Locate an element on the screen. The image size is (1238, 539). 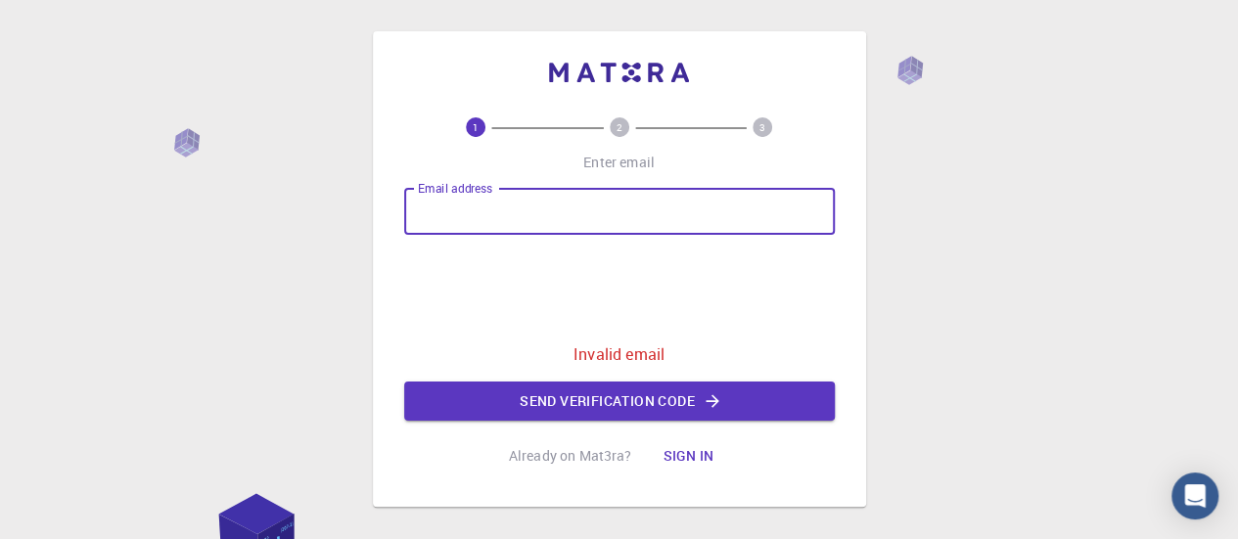
a: Sign in is located at coordinates (688, 456).